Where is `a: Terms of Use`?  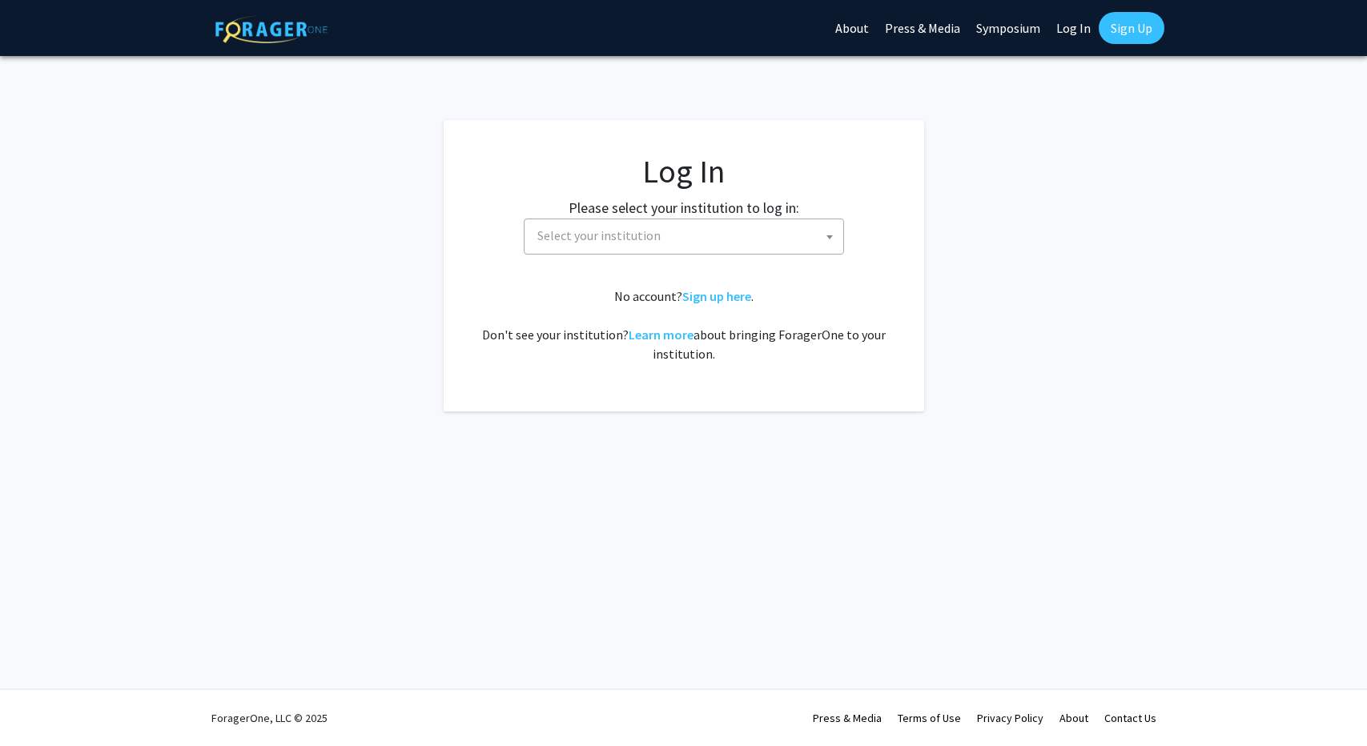
a: Terms of Use is located at coordinates (929, 718).